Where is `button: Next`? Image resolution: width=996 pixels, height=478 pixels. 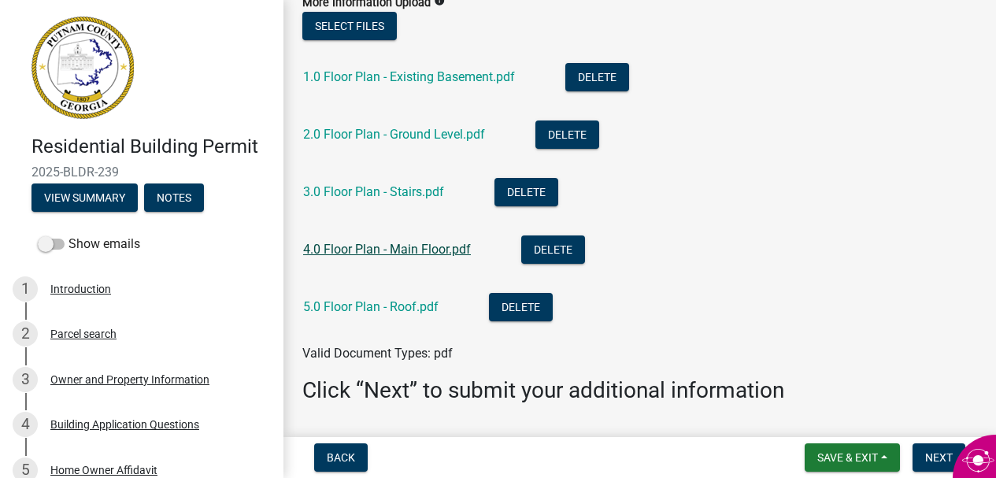 button: Next is located at coordinates (939, 458).